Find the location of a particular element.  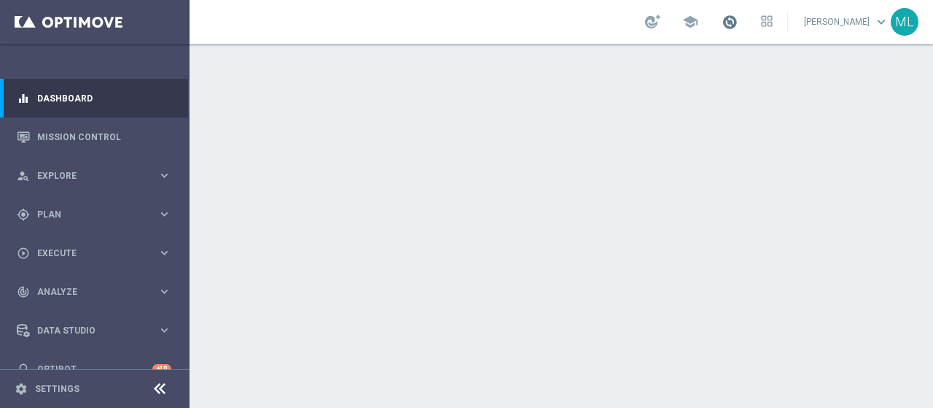

div: play_circle_outline Execute keyboard_arrow_right is located at coordinates (94, 253).